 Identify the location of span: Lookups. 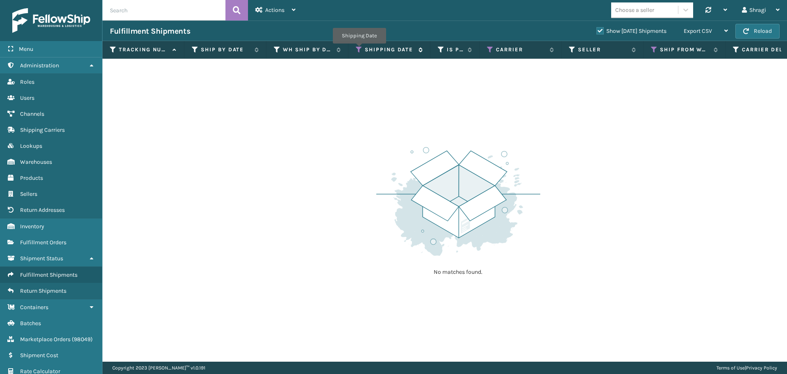
(31, 146).